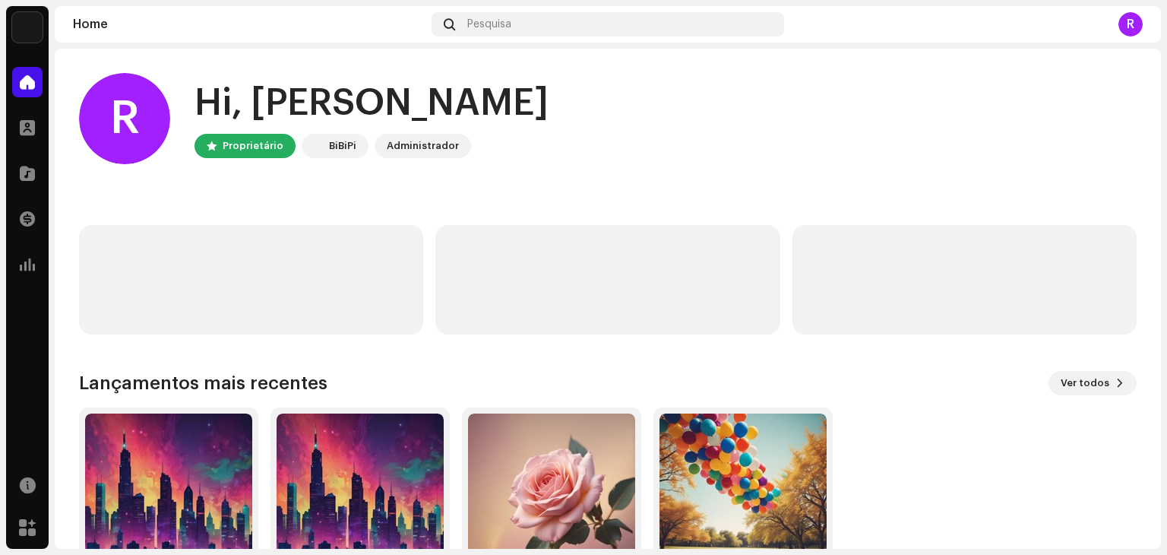 Image resolution: width=1167 pixels, height=555 pixels. What do you see at coordinates (253, 146) in the screenshot?
I see `div: Proprietário` at bounding box center [253, 146].